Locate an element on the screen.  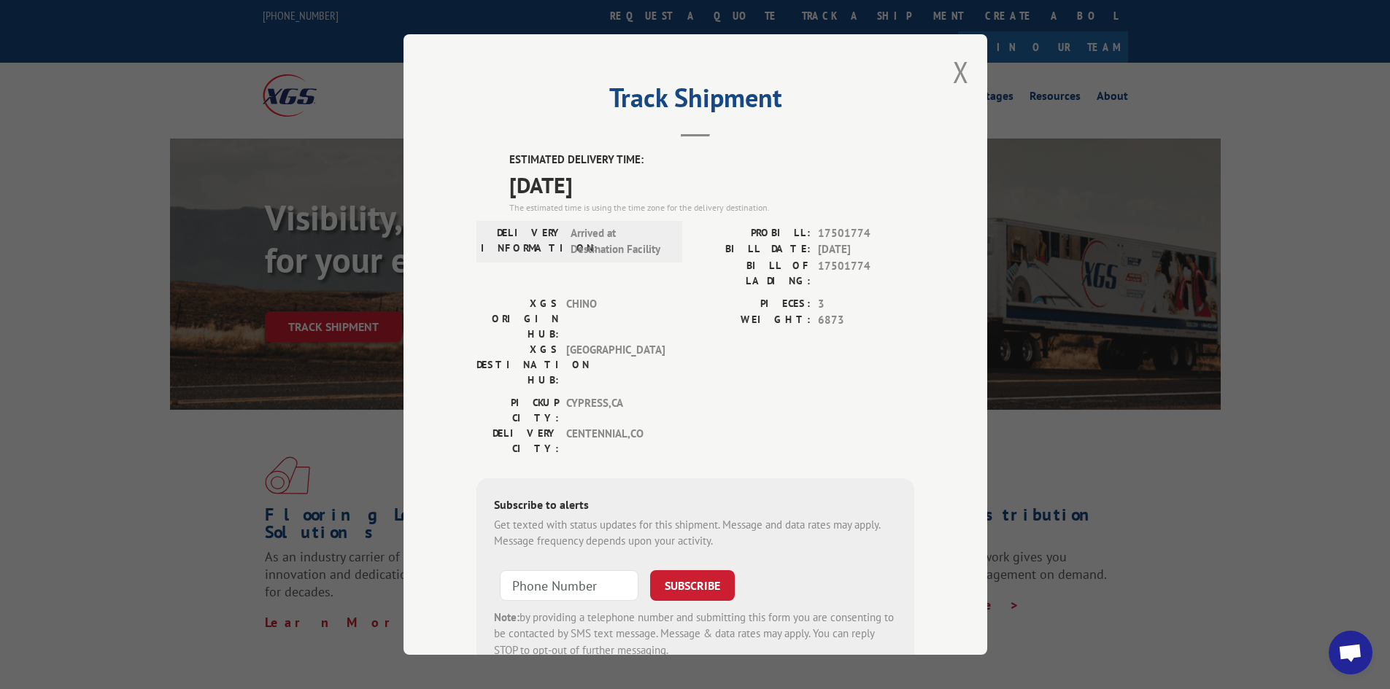
input: Phone Number is located at coordinates (569, 586).